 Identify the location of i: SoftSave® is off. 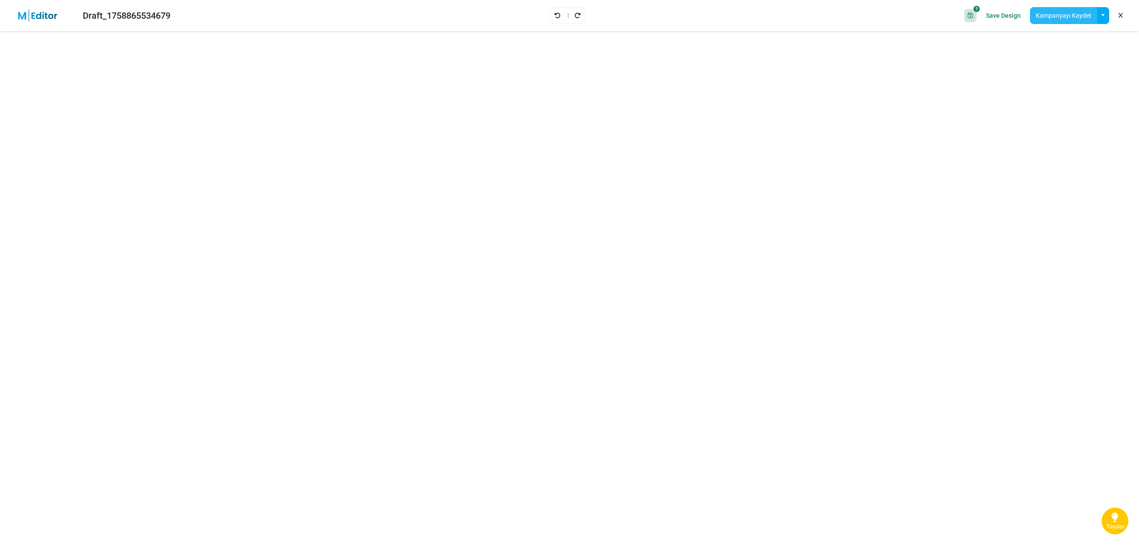
(977, 9).